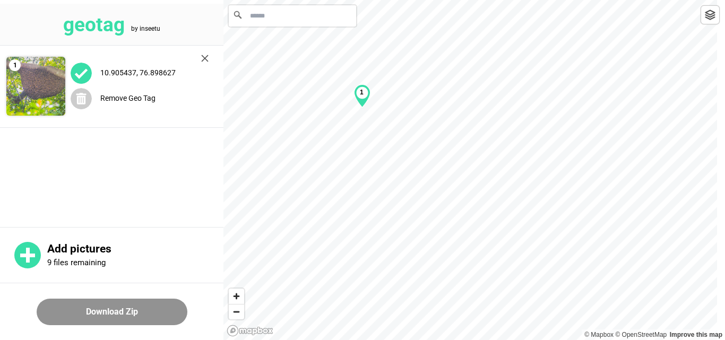  What do you see at coordinates (361, 92) in the screenshot?
I see `b: 1` at bounding box center [361, 92].